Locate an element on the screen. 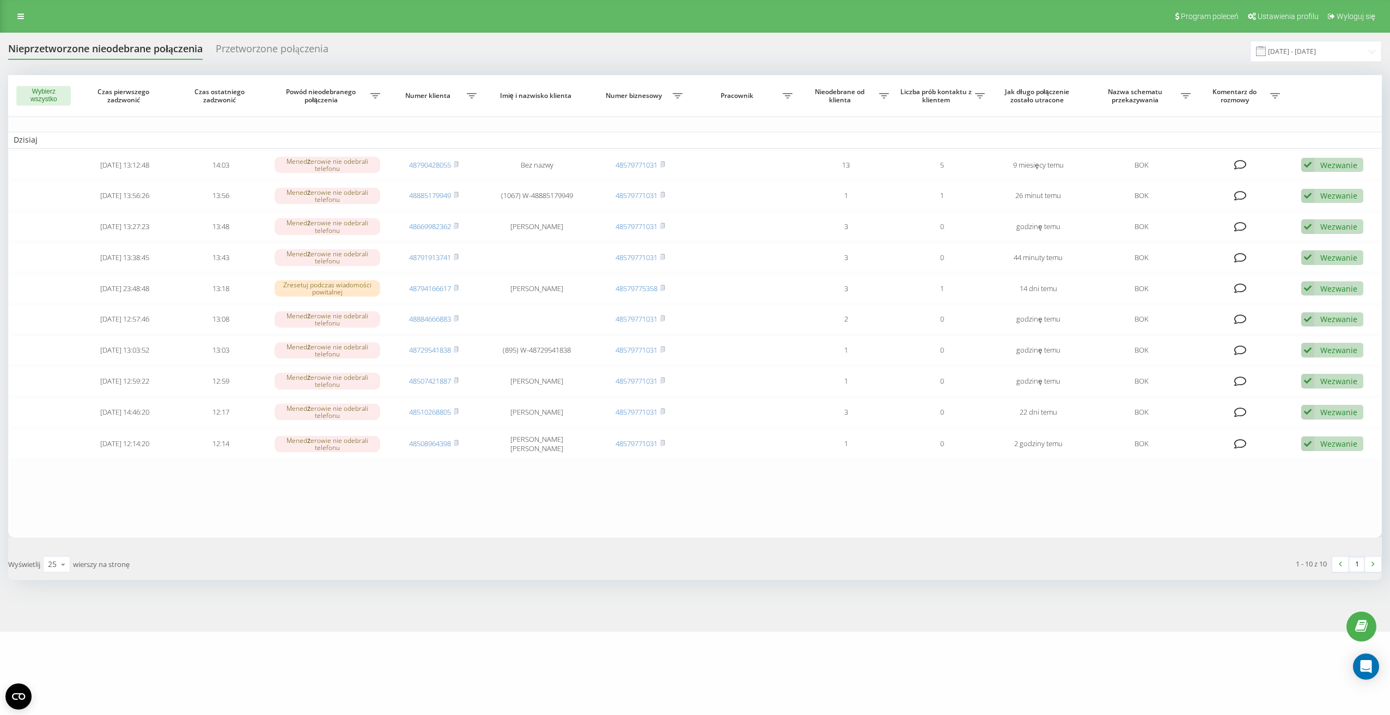 This screenshot has width=1390, height=715. td: 13:03 is located at coordinates (221, 350).